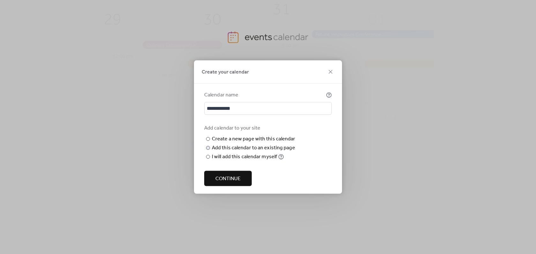  Describe the element at coordinates (244, 157) in the screenshot. I see `div: I will add this calendar myself` at that location.